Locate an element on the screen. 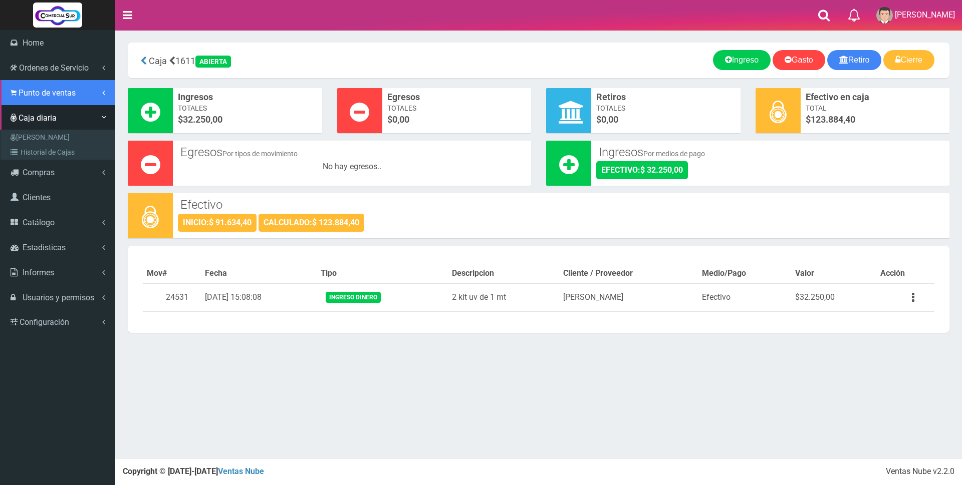 This screenshot has width=962, height=485. td: Efectivo is located at coordinates (745, 298).